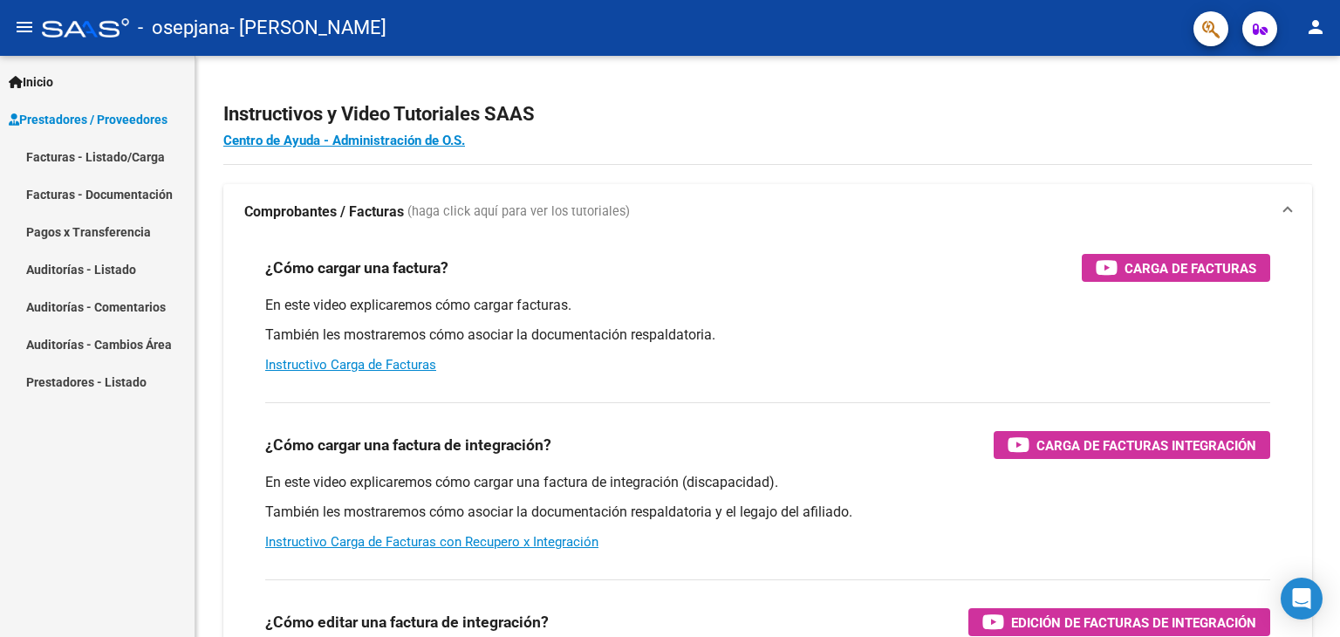  What do you see at coordinates (183, 28) in the screenshot?
I see `span: - osepjana` at bounding box center [183, 28].